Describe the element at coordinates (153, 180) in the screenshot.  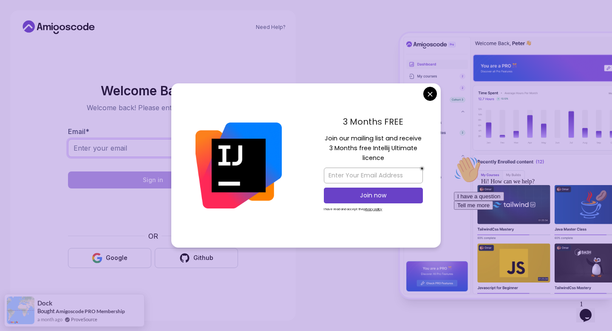
I see `button: Sign in` at that location.